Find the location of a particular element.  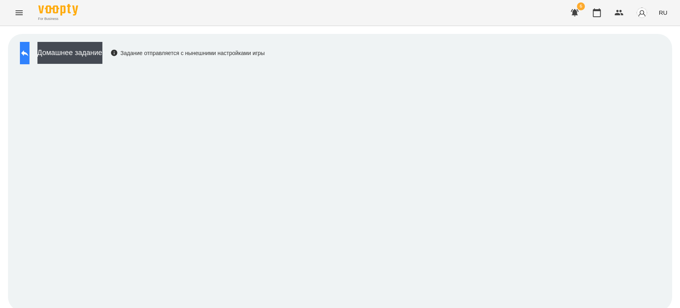

img: avatar_s.png is located at coordinates (642, 13).